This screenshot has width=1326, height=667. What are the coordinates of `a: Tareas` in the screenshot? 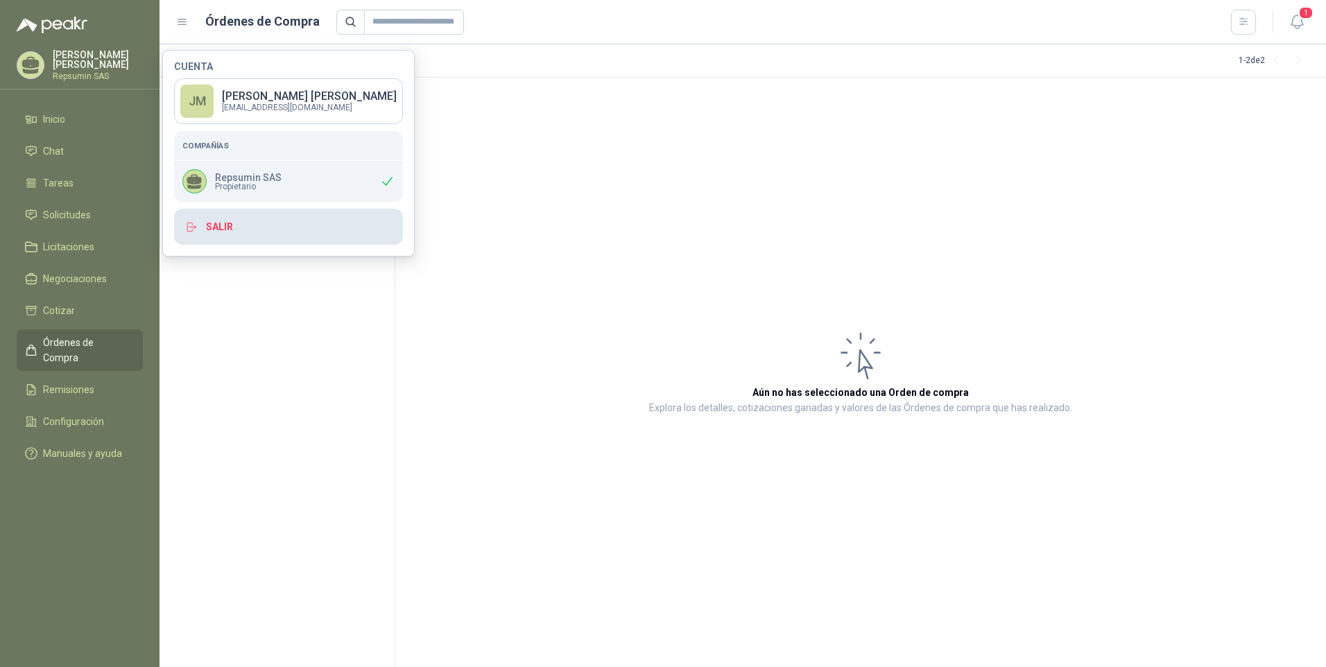 It's located at (80, 183).